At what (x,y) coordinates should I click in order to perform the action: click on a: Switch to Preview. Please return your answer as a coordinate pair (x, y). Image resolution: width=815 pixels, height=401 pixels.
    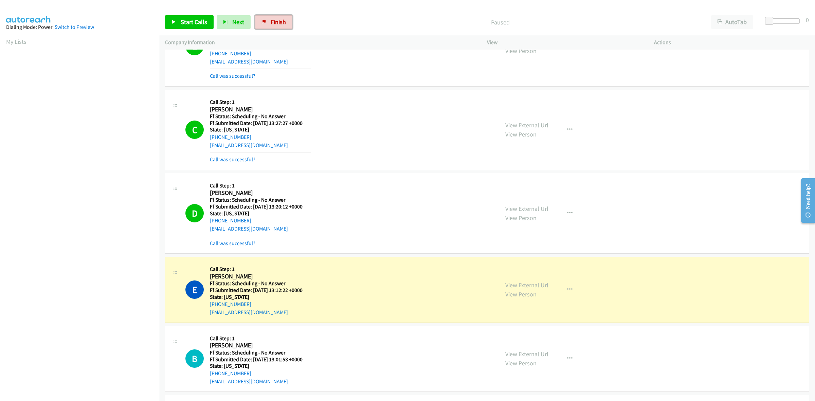
    Looking at the image, I should click on (74, 27).